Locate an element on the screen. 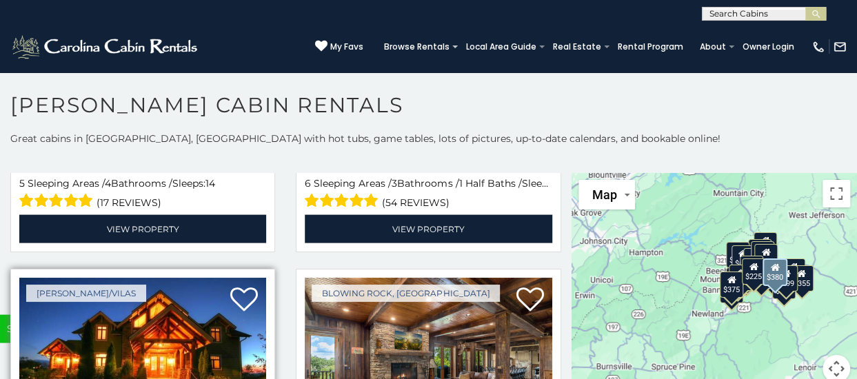  div: $355 is located at coordinates (801, 279).